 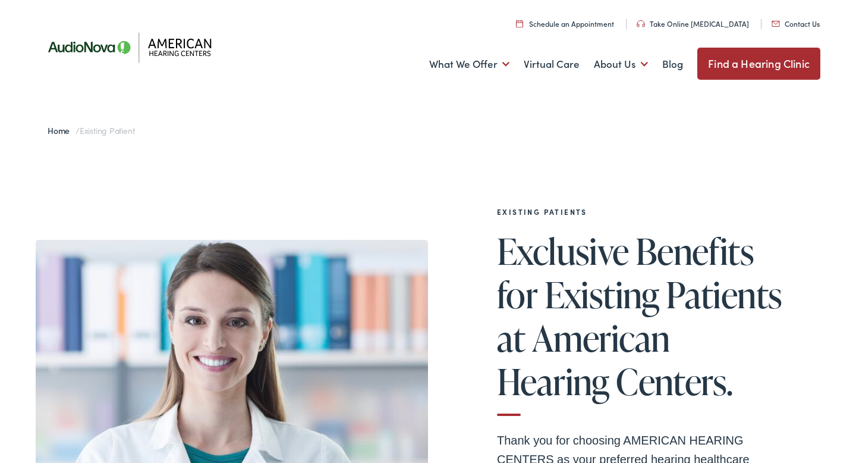 I want to click on a: What We Offer, so click(x=469, y=64).